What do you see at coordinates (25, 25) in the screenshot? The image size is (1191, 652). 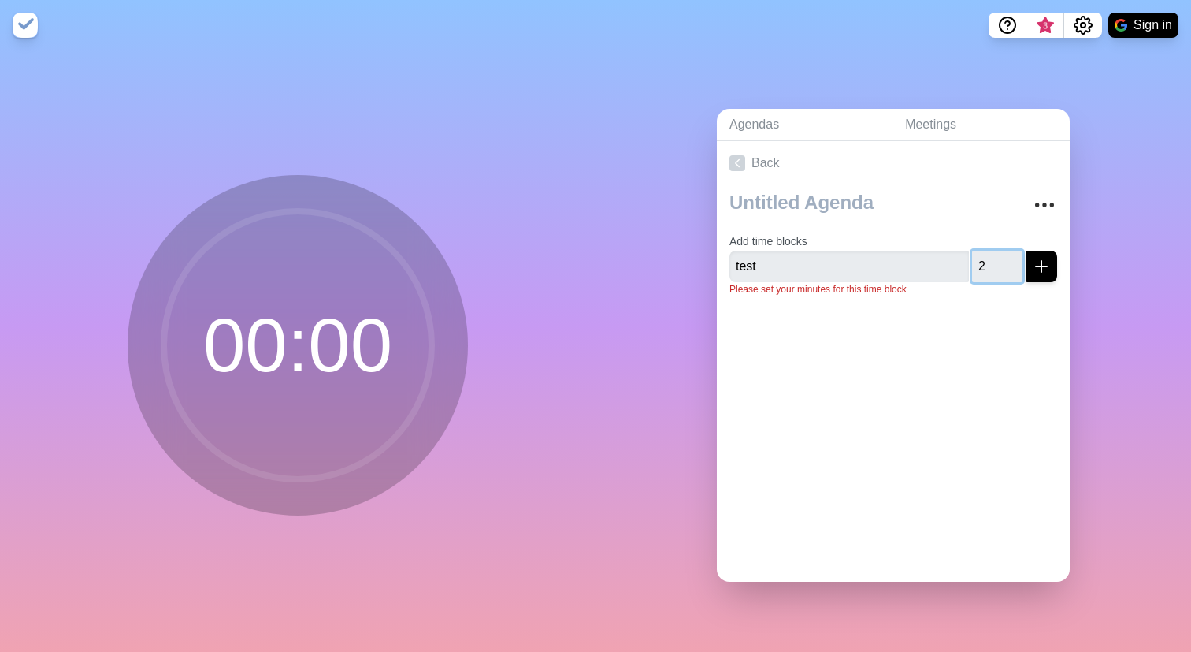 I see `img: timeblocks logo` at bounding box center [25, 25].